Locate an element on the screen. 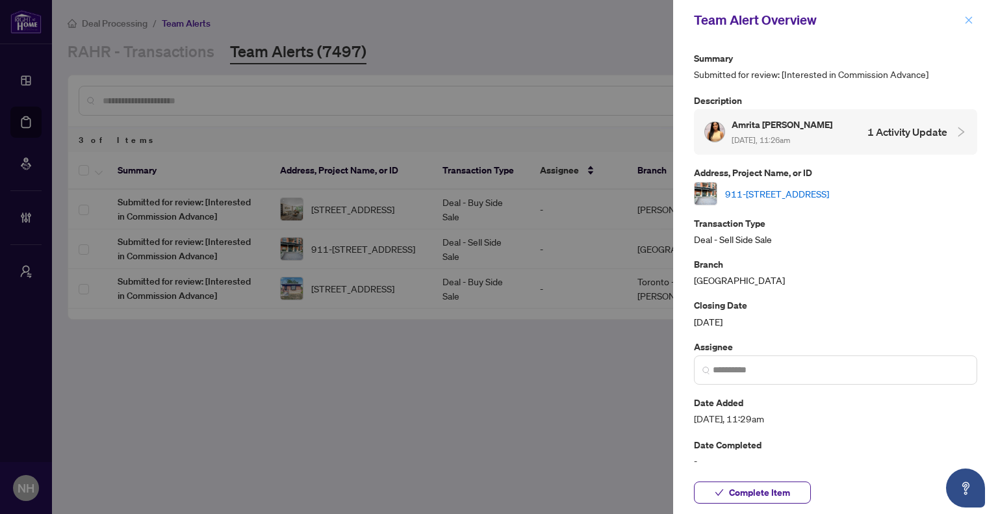 The height and width of the screenshot is (514, 998). img: Profile Icon is located at coordinates (715, 132).